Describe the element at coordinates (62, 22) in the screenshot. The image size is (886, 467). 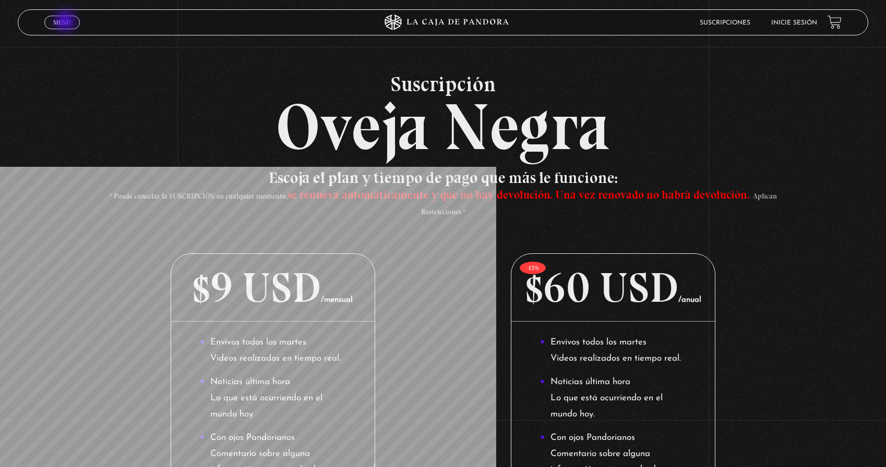
I see `span: Menu` at that location.